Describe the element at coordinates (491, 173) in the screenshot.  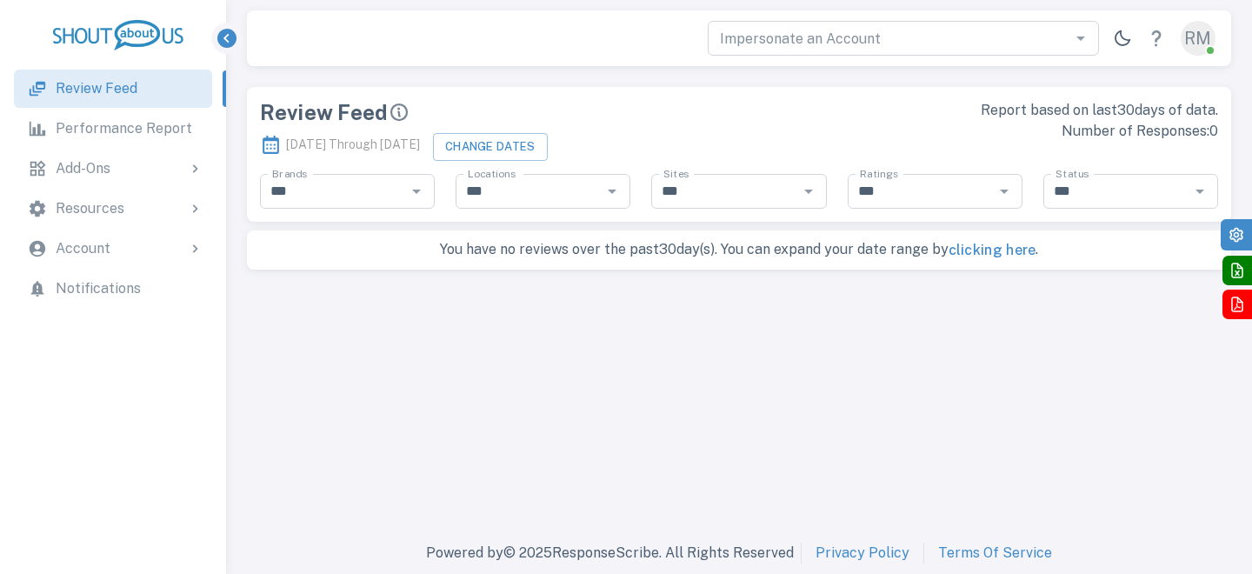
I see `label: Locations` at that location.